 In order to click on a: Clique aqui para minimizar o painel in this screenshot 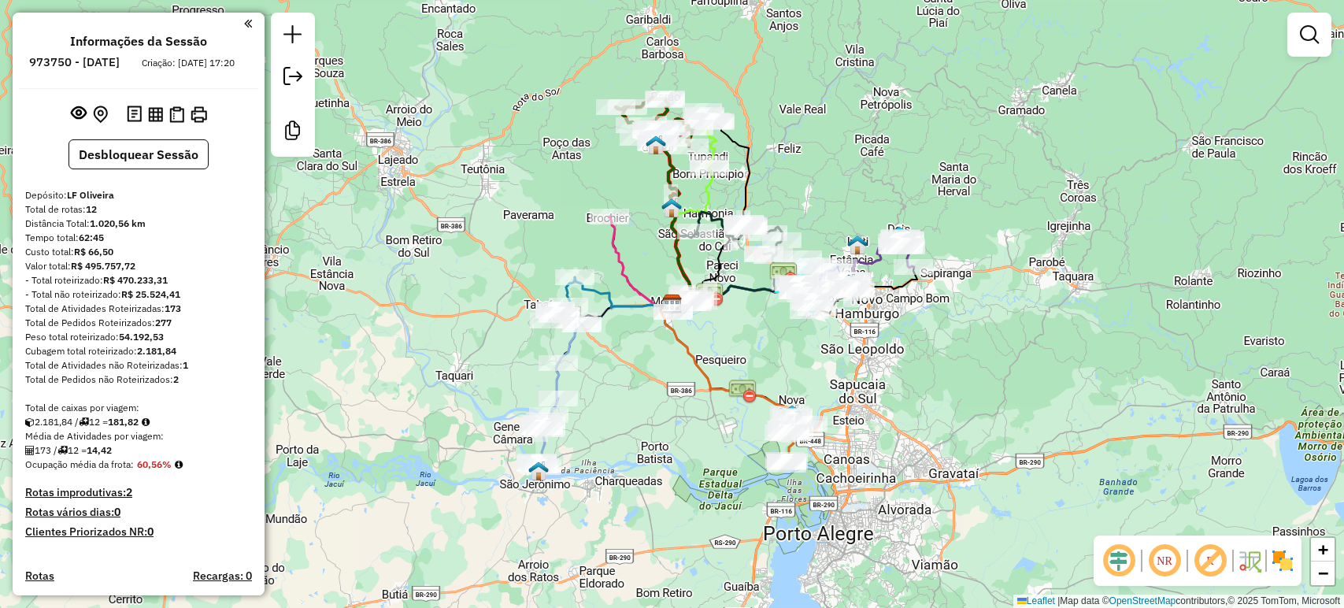, I will do `click(248, 23)`.